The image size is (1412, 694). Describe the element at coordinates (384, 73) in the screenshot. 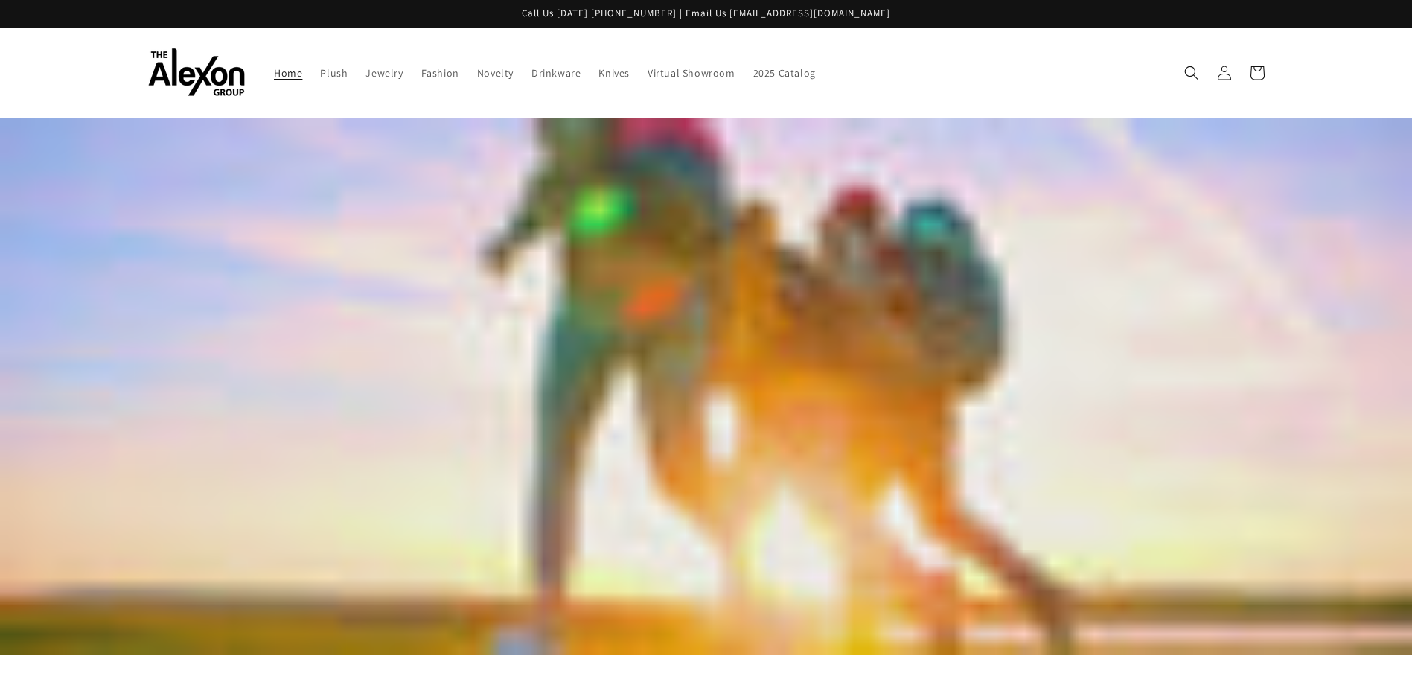

I see `span: Jewelry` at that location.